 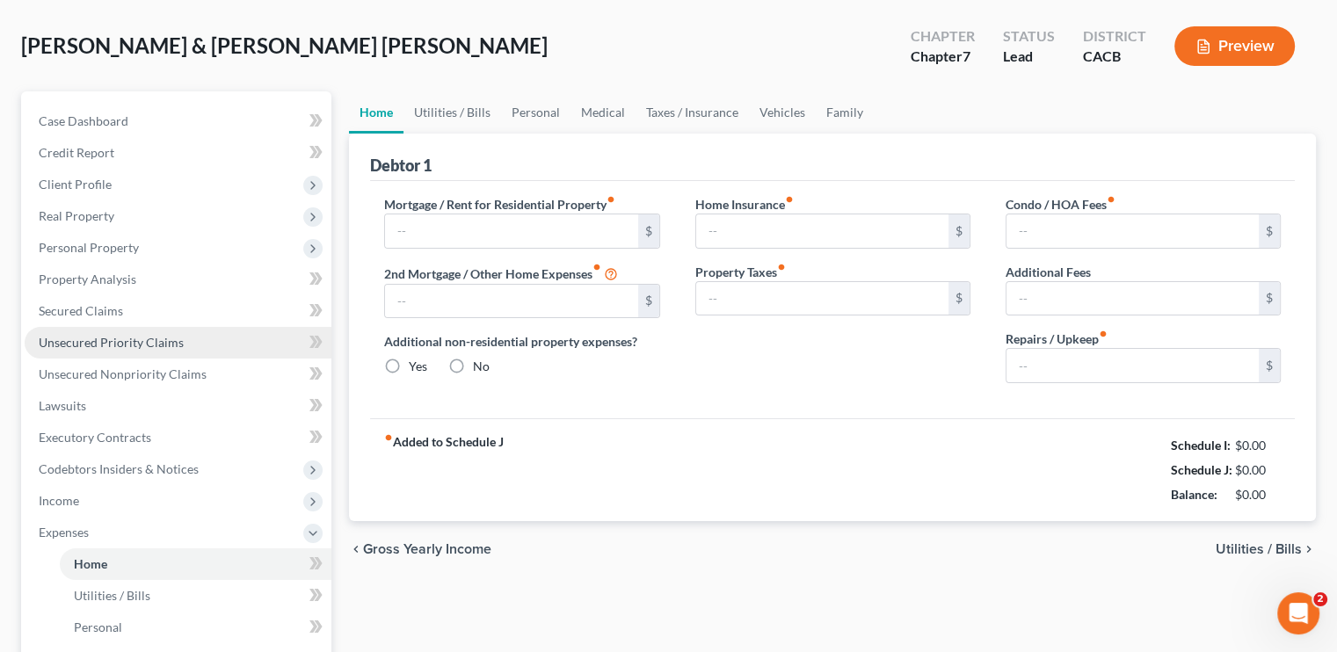 What do you see at coordinates (1028, 36) in the screenshot?
I see `div: Status` at bounding box center [1028, 36].